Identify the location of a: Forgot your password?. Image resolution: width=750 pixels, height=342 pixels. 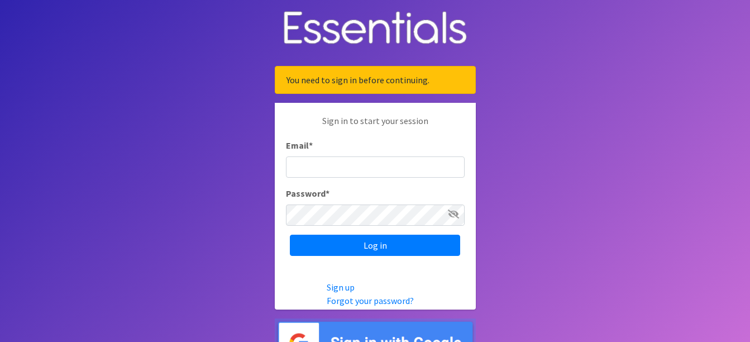
(370, 300).